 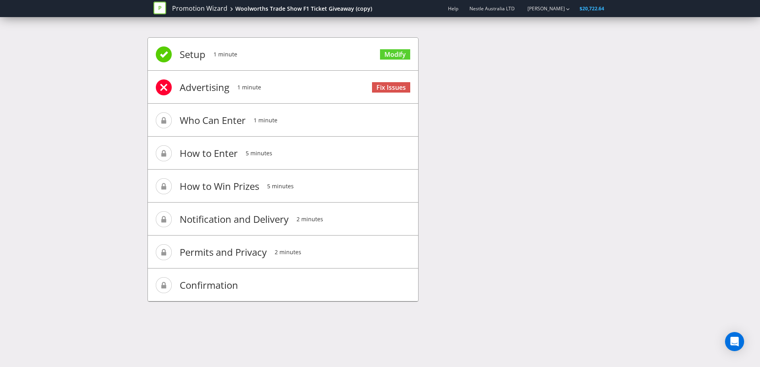 What do you see at coordinates (192, 54) in the screenshot?
I see `span: Setup` at bounding box center [192, 54].